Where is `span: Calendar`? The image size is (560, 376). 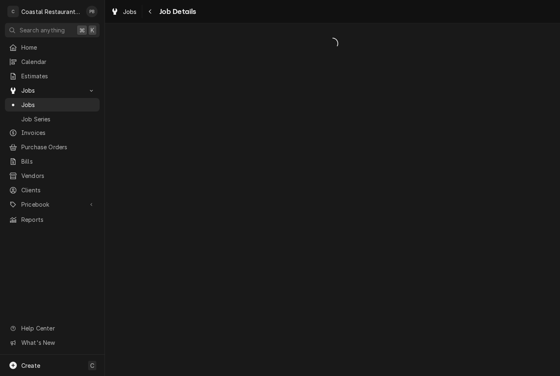 span: Calendar is located at coordinates (58, 62).